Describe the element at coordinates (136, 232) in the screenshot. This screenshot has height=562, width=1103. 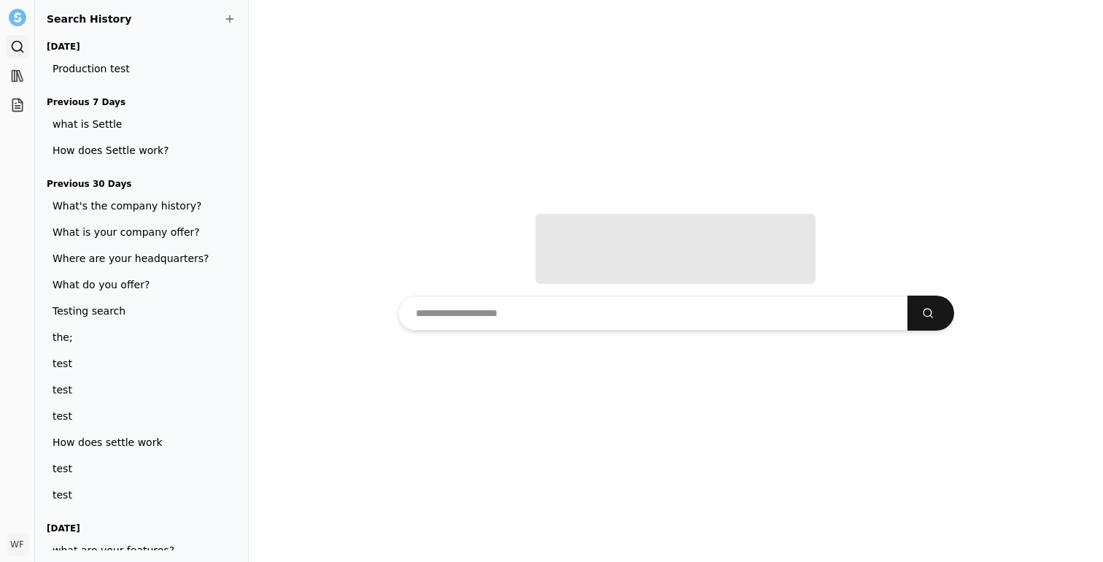
I see `span: What is your company offer?` at that location.